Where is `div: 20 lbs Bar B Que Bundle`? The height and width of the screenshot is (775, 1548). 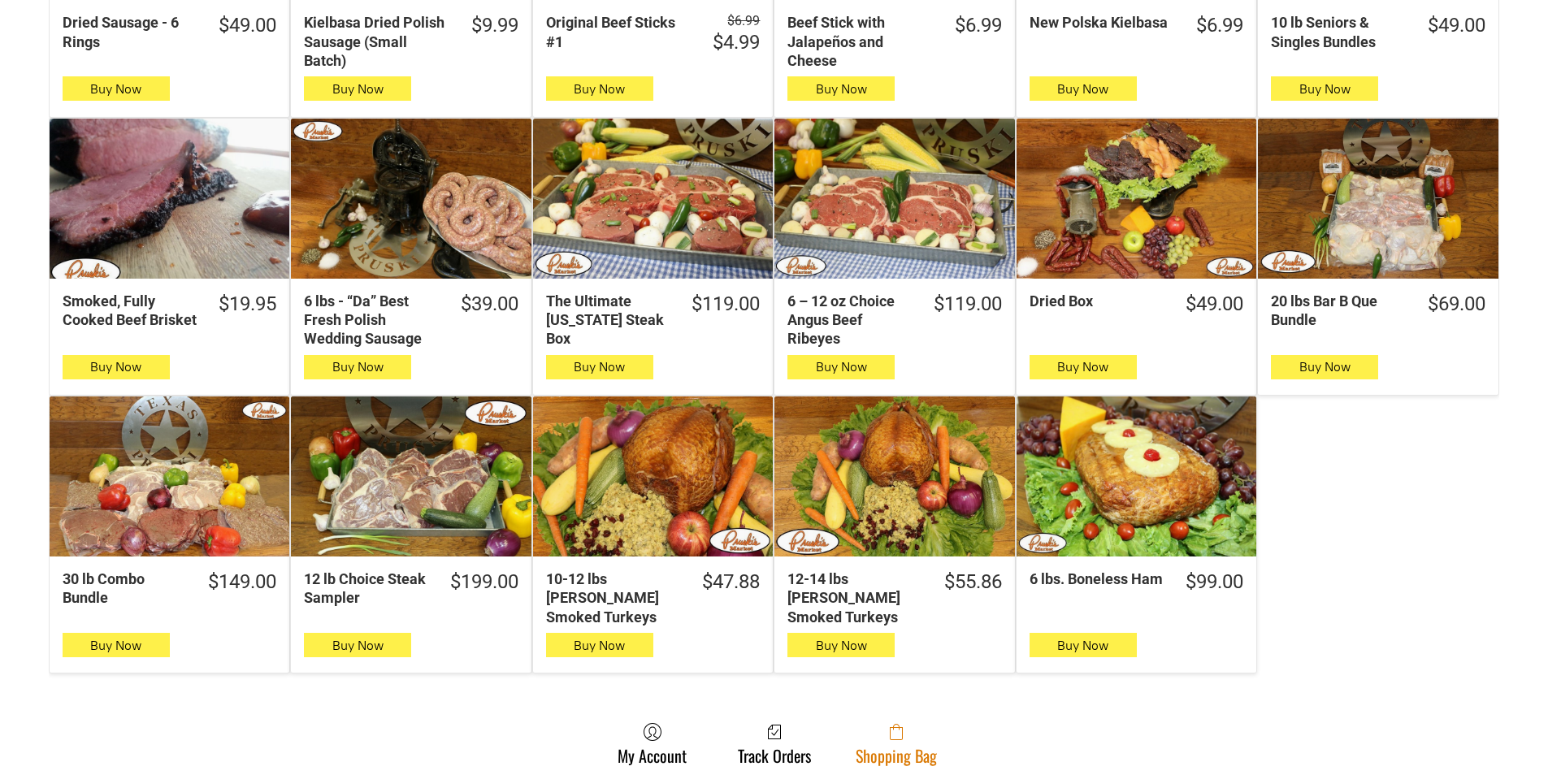 div: 20 lbs Bar B Que Bundle is located at coordinates (1338, 310).